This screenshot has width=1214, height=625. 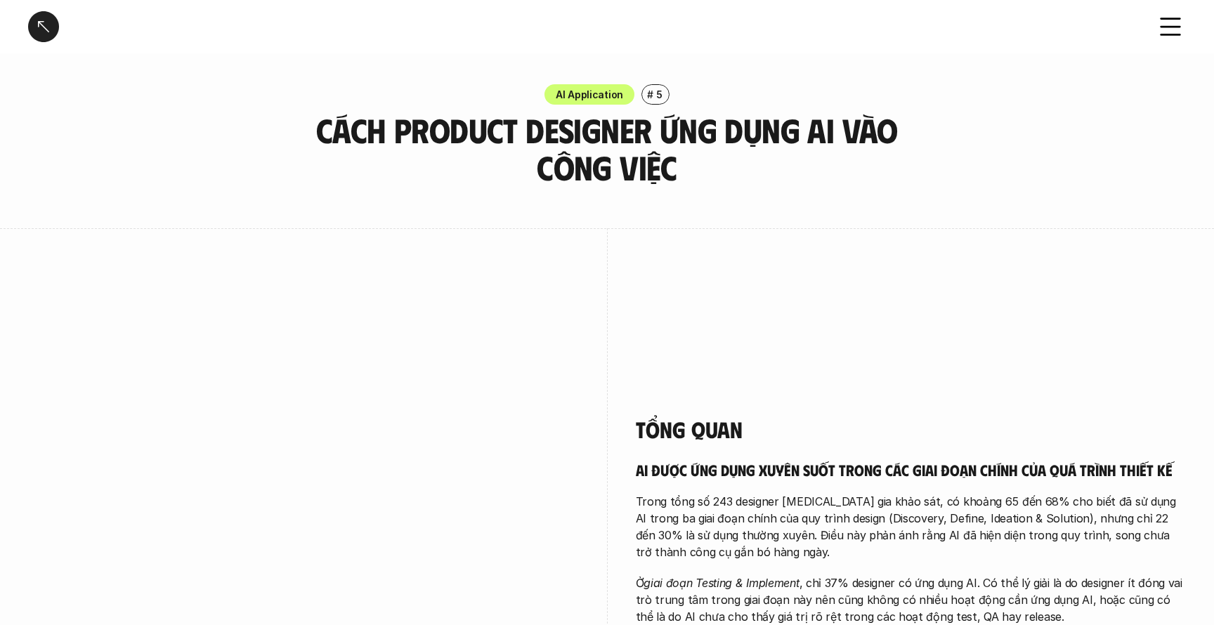 What do you see at coordinates (911, 351) in the screenshot?
I see `p: AI đã bắt đầu được designer trong khảo sát ứng dụng xuyên suốt trong quá trình design. Các usecas...` at bounding box center [911, 351].